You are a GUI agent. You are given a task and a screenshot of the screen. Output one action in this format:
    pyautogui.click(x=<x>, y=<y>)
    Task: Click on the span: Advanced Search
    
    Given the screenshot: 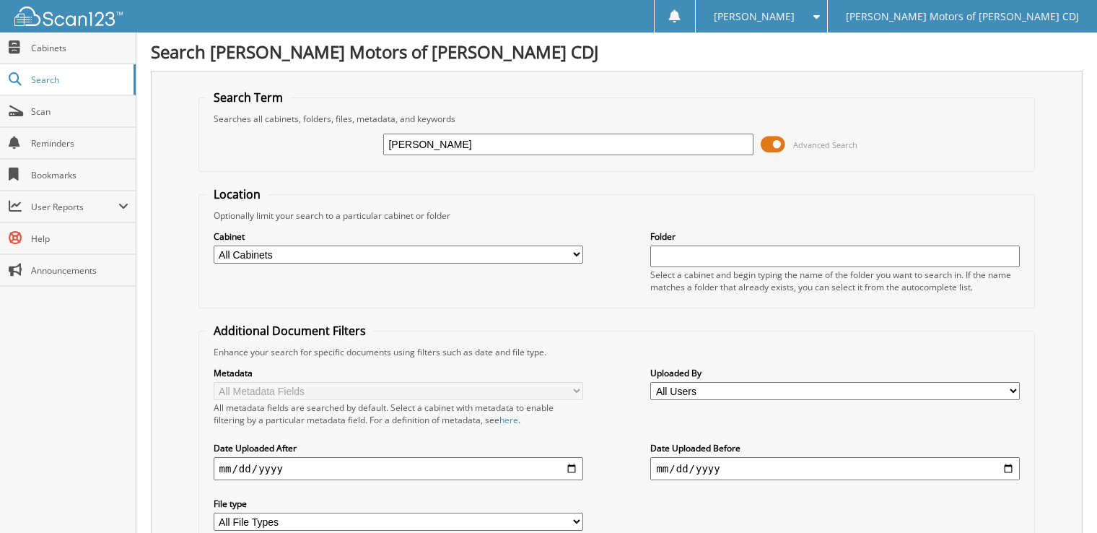 What is the action you would take?
    pyautogui.click(x=825, y=144)
    